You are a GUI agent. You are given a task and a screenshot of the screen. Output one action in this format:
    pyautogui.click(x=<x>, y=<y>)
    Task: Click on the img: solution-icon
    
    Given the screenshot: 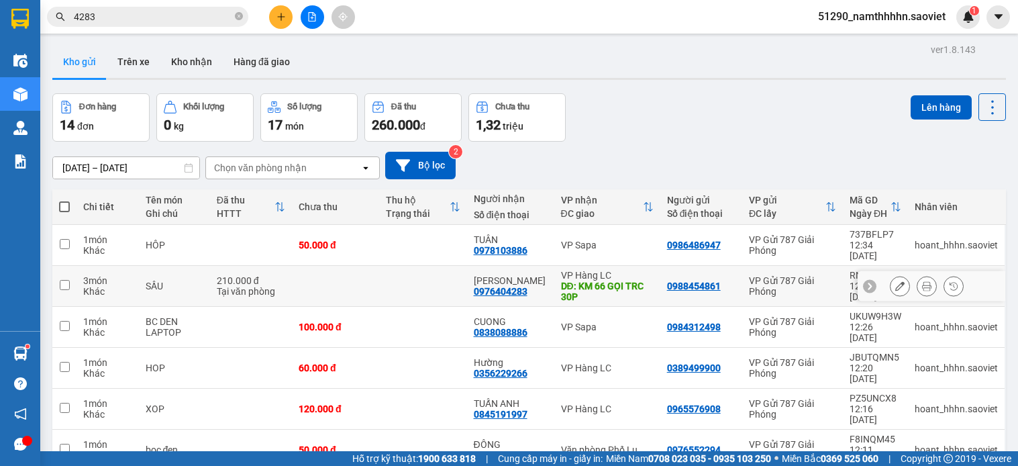 What is the action you would take?
    pyautogui.click(x=20, y=161)
    